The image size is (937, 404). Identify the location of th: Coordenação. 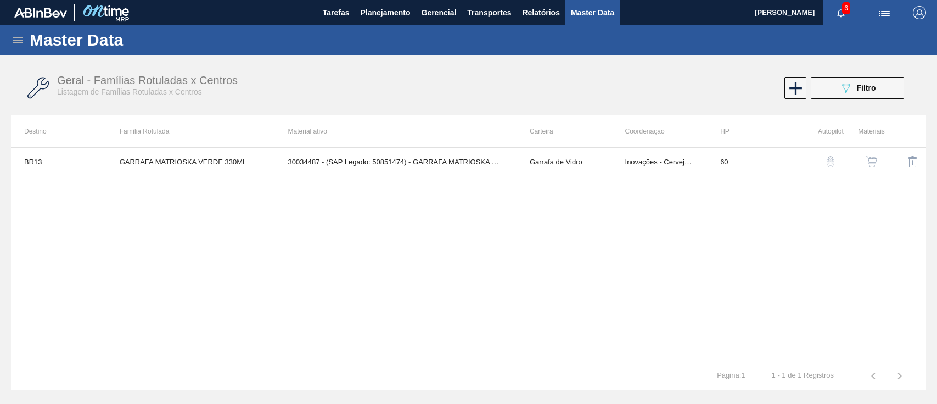
(660, 131).